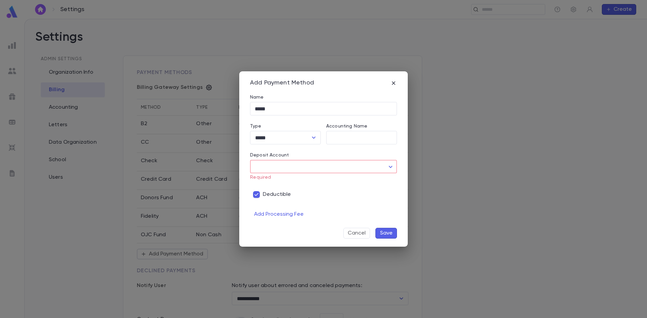 This screenshot has height=318, width=647. What do you see at coordinates (321, 177) in the screenshot?
I see `p: Required` at bounding box center [321, 177].